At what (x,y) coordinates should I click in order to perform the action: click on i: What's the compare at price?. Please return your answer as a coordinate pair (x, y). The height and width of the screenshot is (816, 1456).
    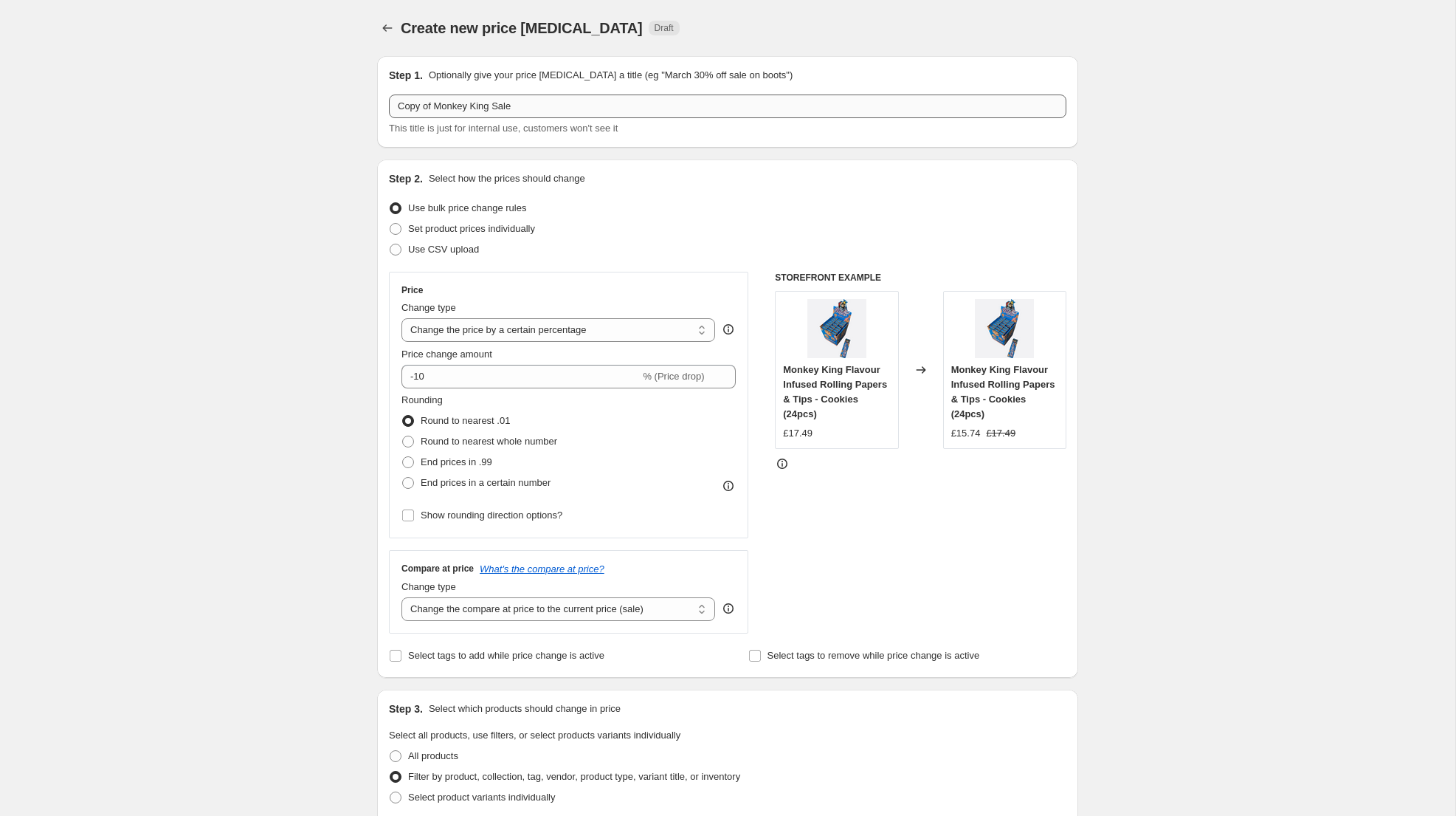
    Looking at the image, I should click on (542, 569).